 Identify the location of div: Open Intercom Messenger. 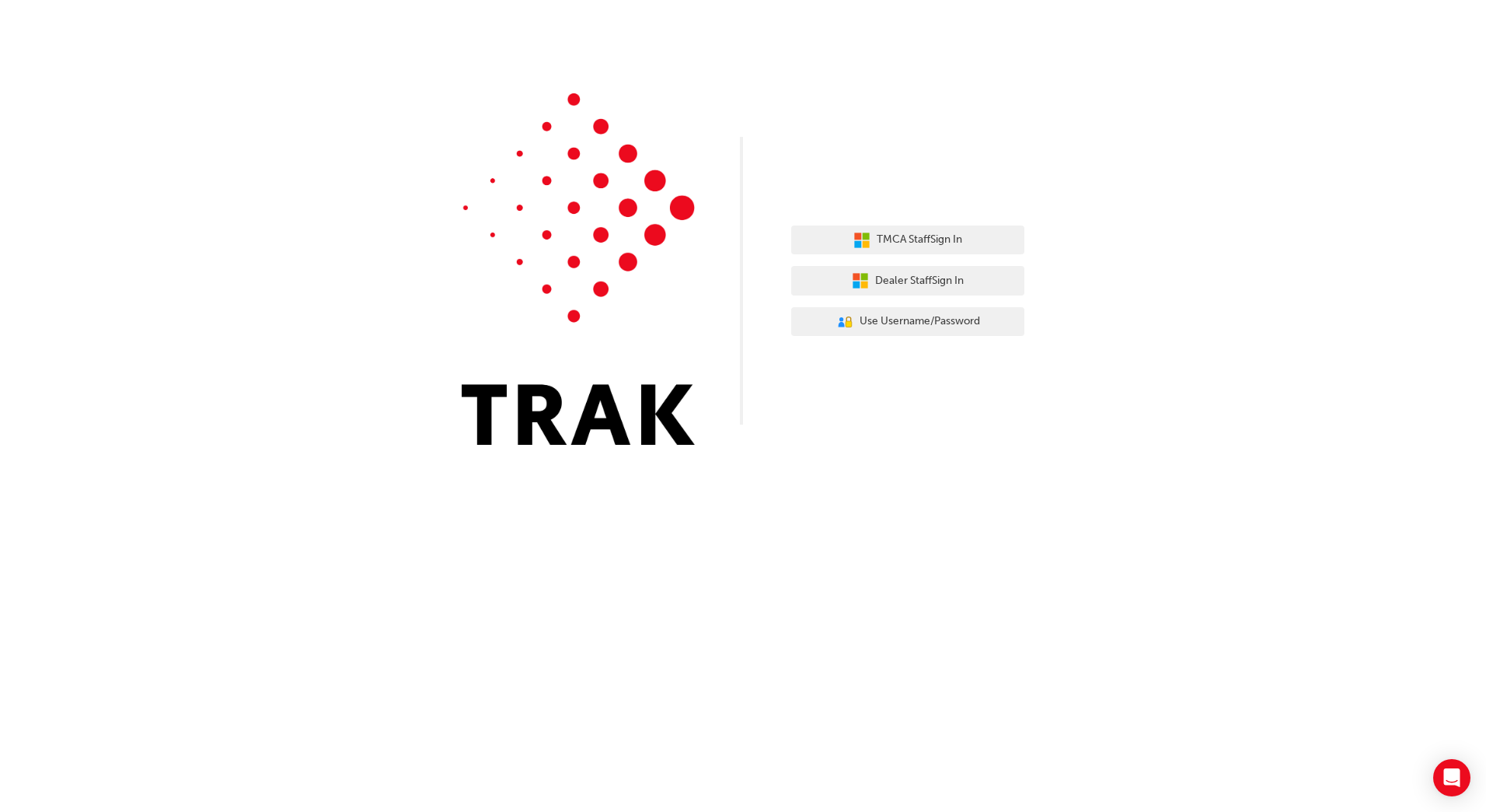
(1452, 777).